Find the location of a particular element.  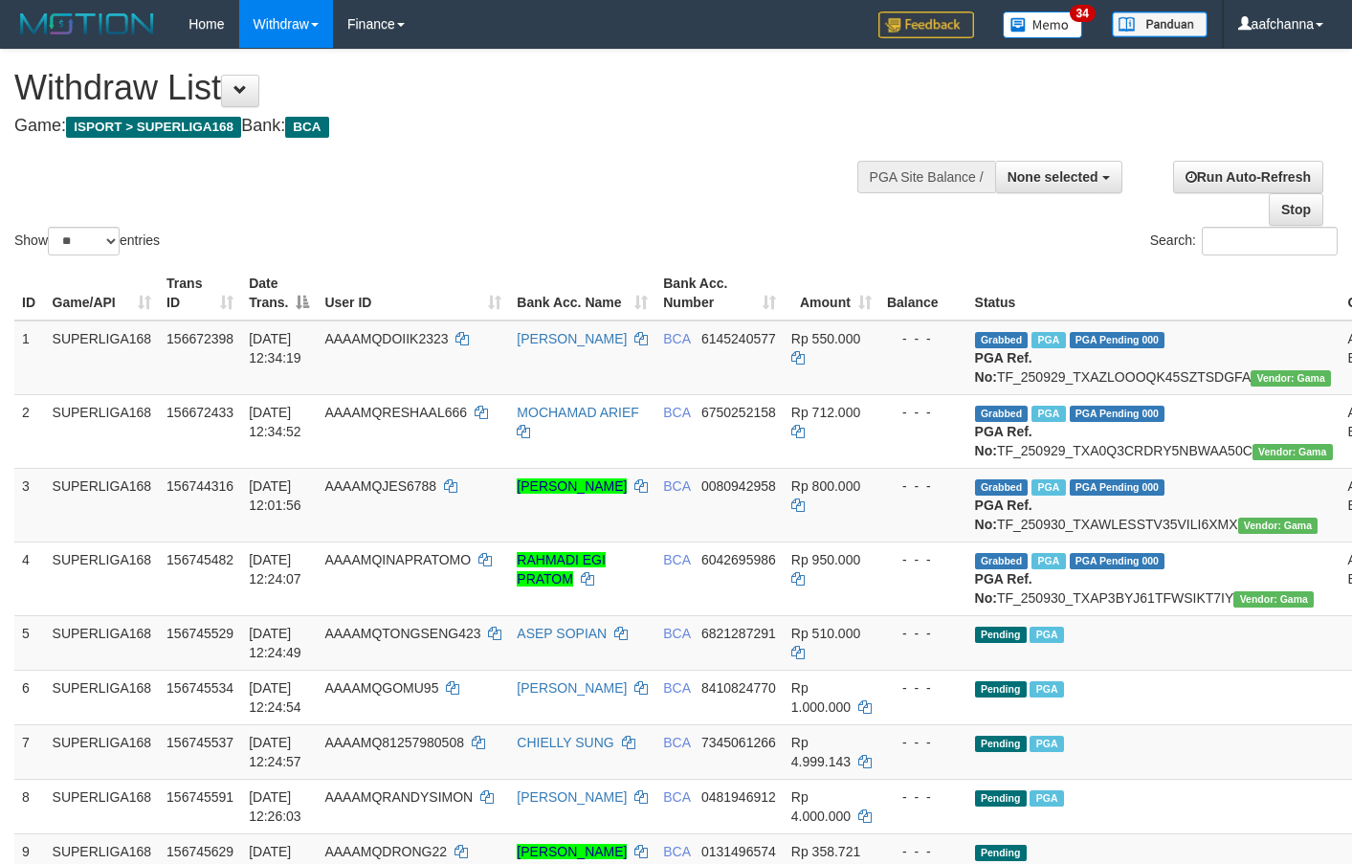

span: AAAAMQRANDYSIMON is located at coordinates (398, 797).